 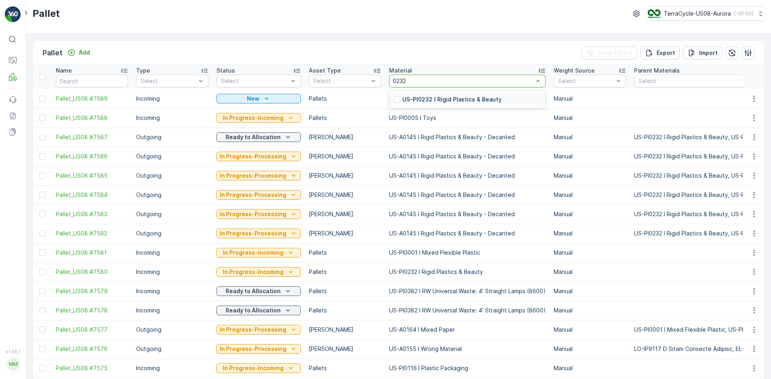 I want to click on span: Pallet_US08 #7581, so click(x=92, y=253).